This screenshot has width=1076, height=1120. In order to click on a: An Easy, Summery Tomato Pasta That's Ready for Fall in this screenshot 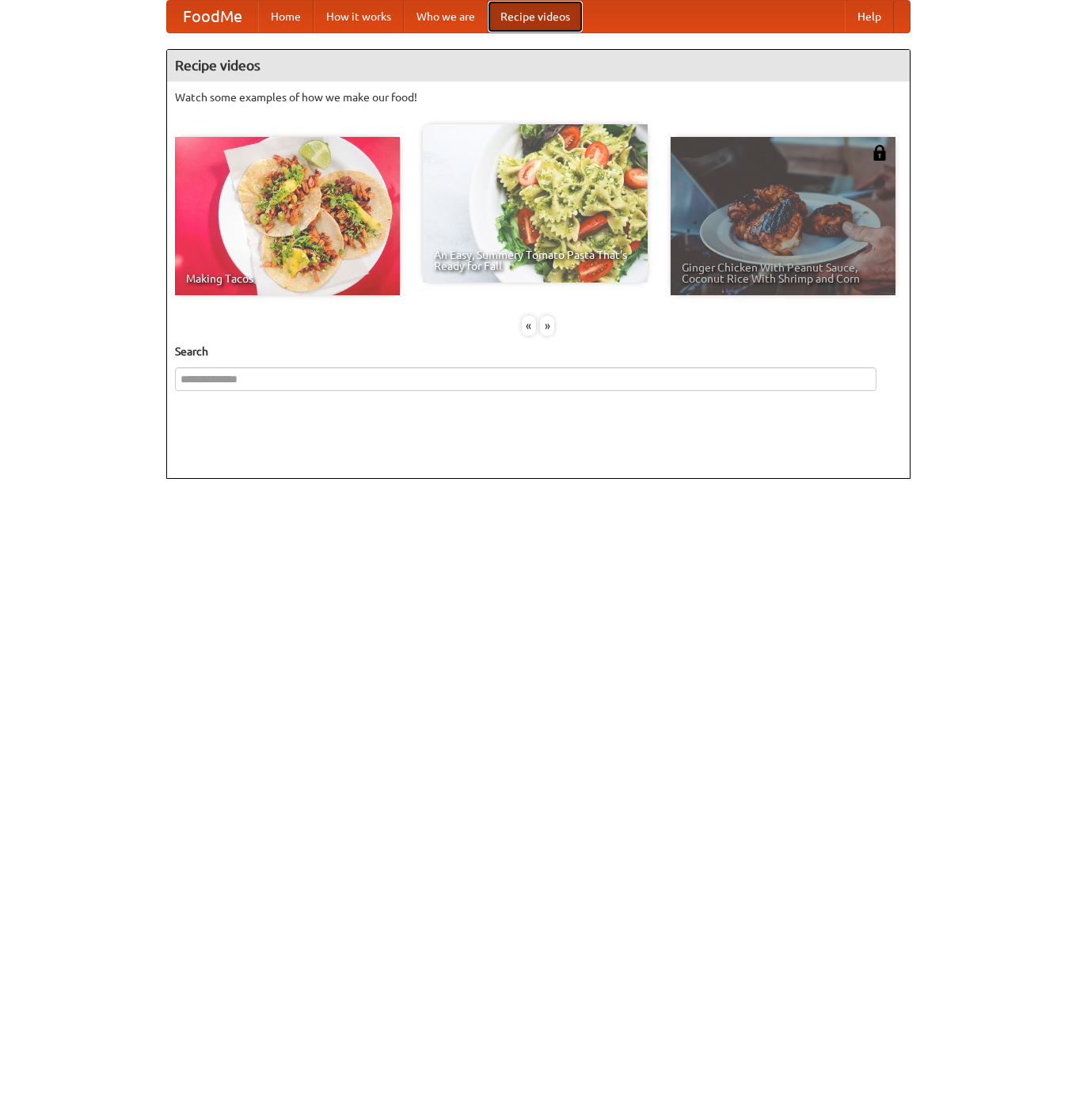, I will do `click(535, 203)`.